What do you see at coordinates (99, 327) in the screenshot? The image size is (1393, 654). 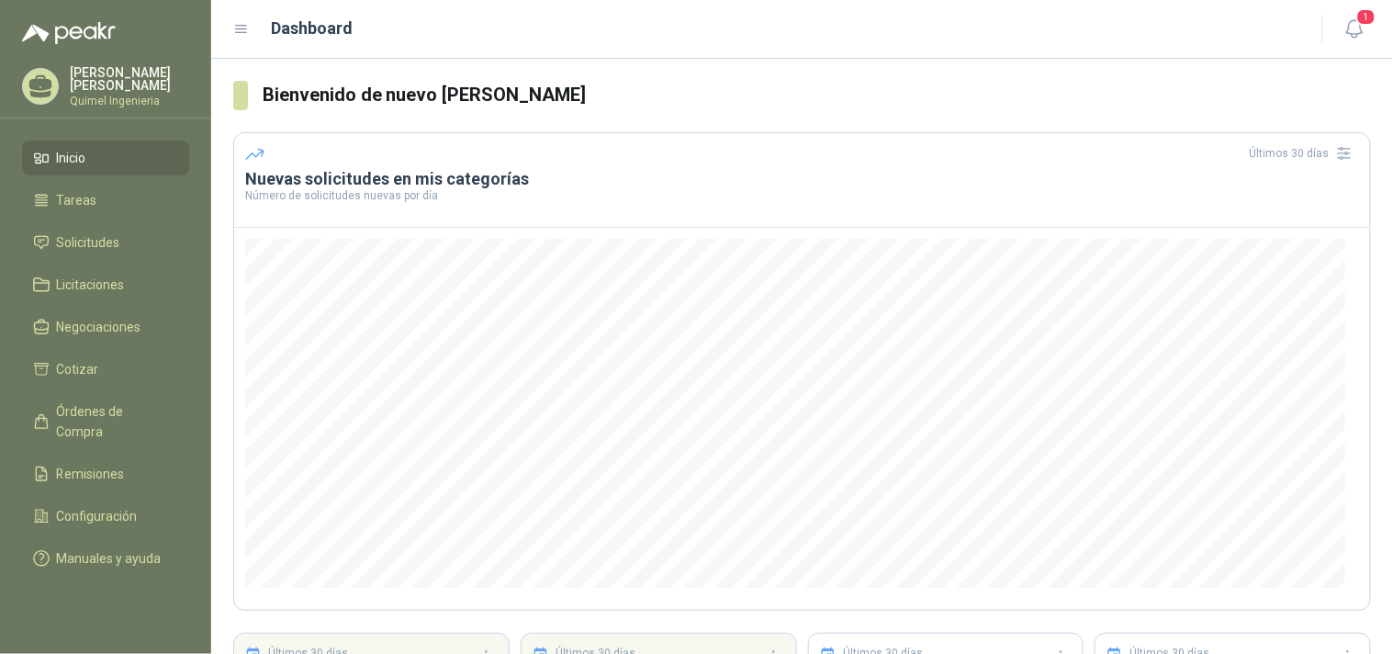 I see `span: Negociaciones` at bounding box center [99, 327].